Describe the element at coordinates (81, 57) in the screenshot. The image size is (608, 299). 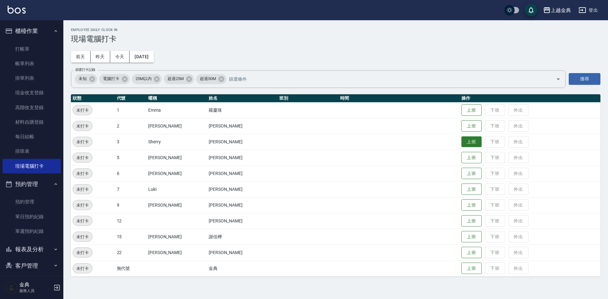
I see `button: 前天` at that location.